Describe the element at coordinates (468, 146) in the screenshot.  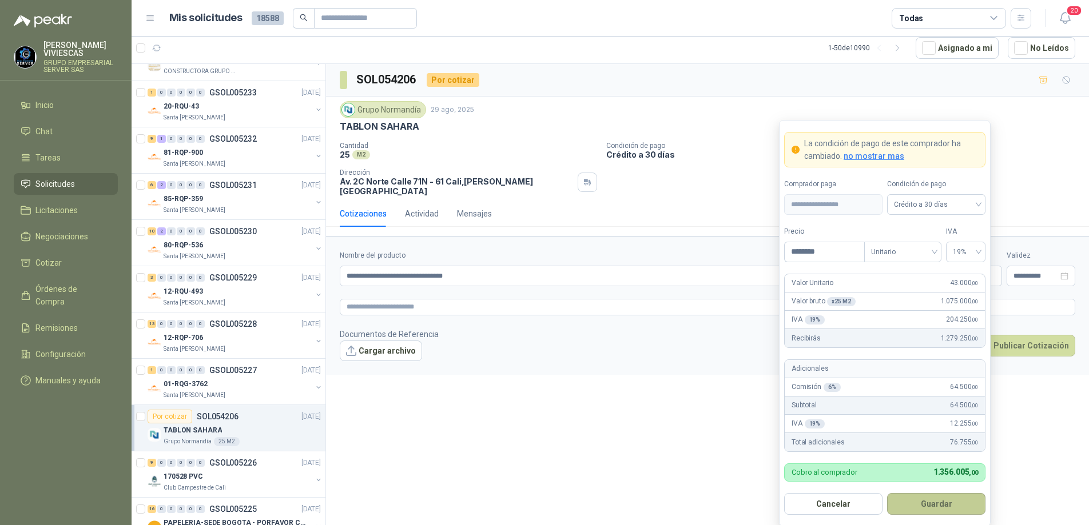
I see `p: Cantidad` at that location.